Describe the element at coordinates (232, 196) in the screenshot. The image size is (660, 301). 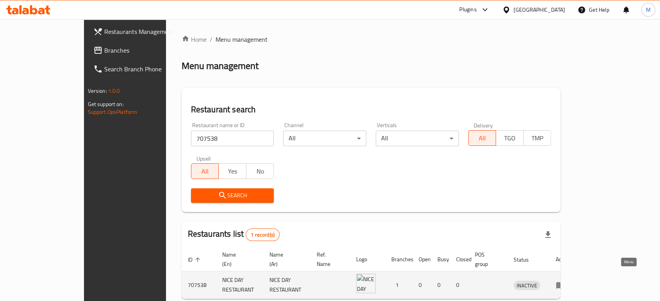
I see `button: Search` at that location.